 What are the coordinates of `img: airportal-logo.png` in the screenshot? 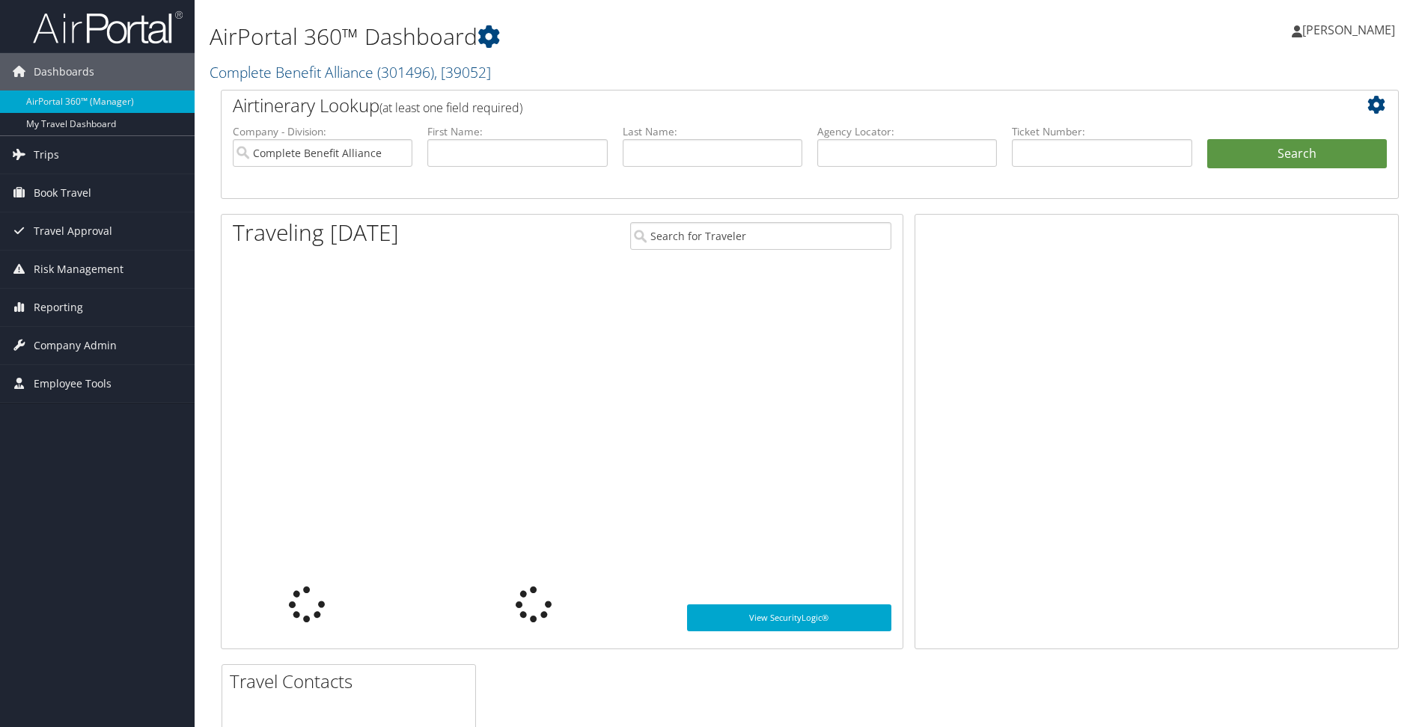 It's located at (108, 27).